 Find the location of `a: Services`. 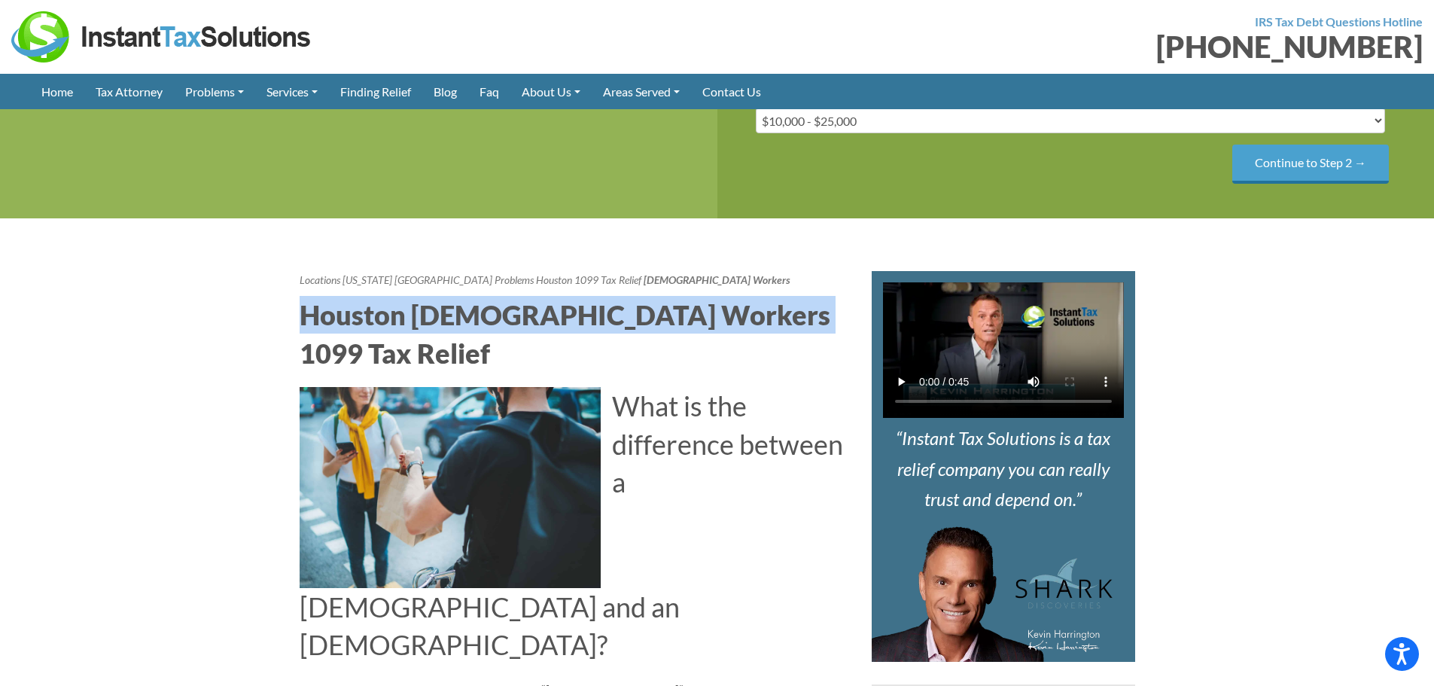

a: Services is located at coordinates (292, 91).